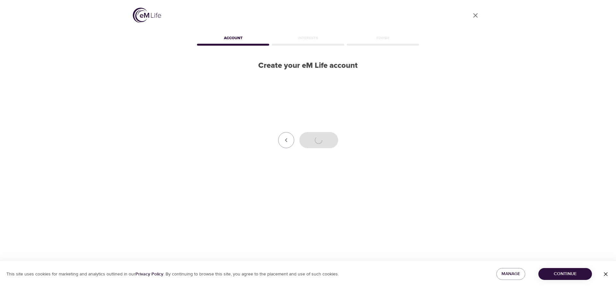 The image size is (616, 287). What do you see at coordinates (565, 273) in the screenshot?
I see `button: Continue` at bounding box center [565, 273].